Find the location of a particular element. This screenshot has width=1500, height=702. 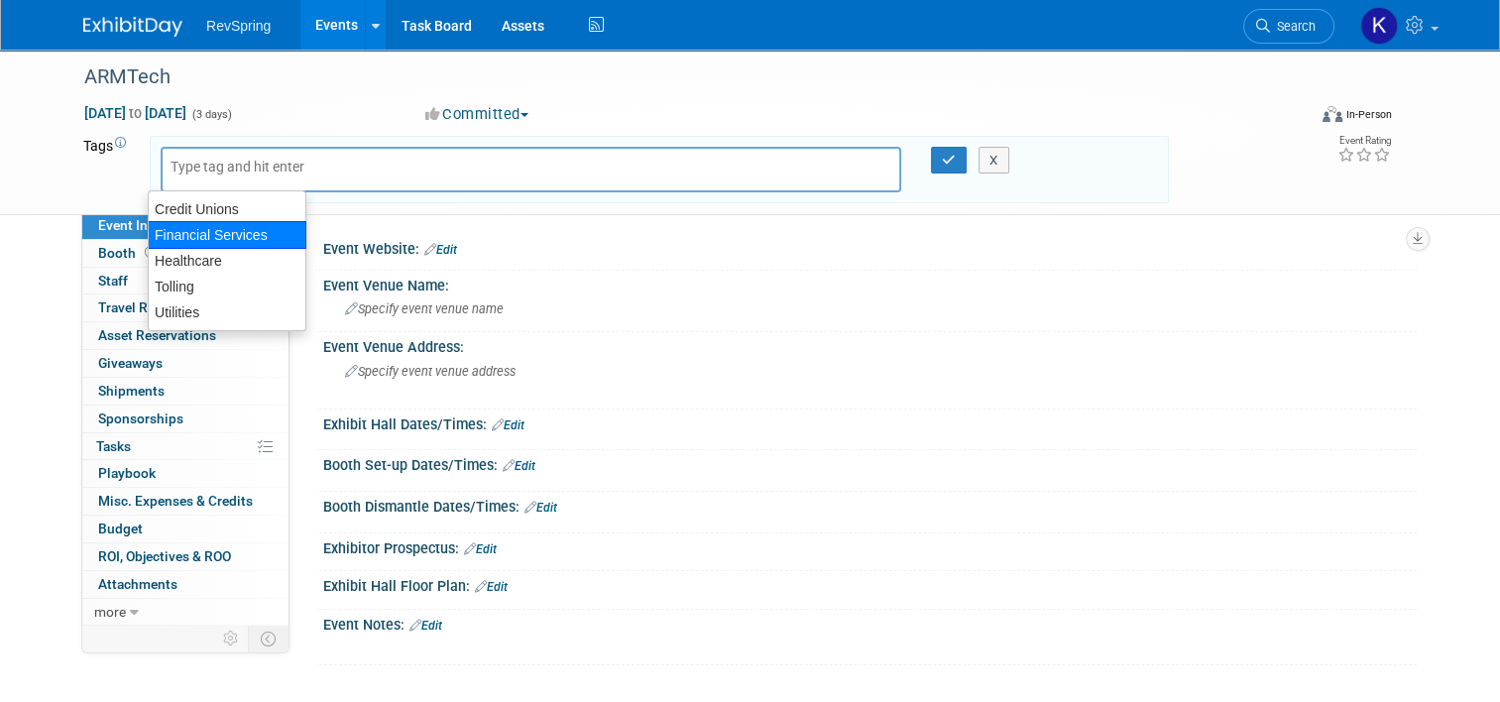

span: to is located at coordinates (135, 113).